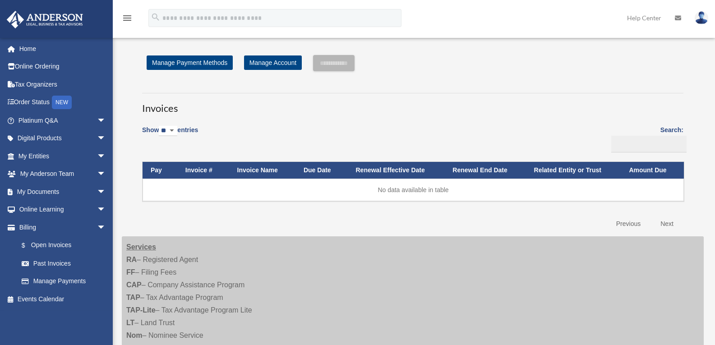 The image size is (715, 345). Describe the element at coordinates (62, 102) in the screenshot. I see `div: NEW` at that location.